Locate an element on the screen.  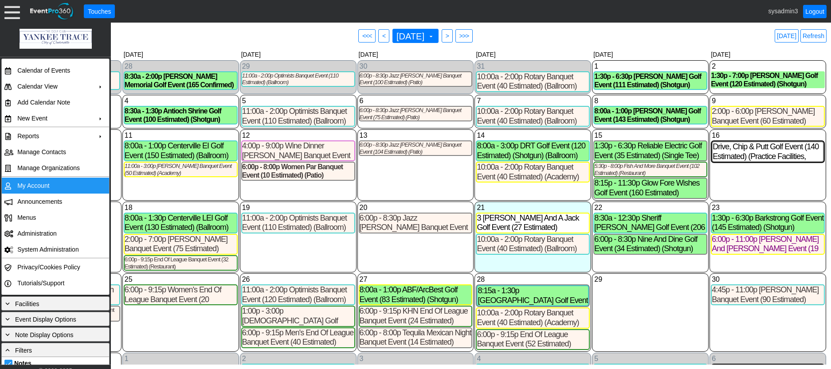
div: 6:00p - 8:30p Nine And Dine Golf Event (34 Estimated) (Shotgun) (Patio) is located at coordinates (650, 244).